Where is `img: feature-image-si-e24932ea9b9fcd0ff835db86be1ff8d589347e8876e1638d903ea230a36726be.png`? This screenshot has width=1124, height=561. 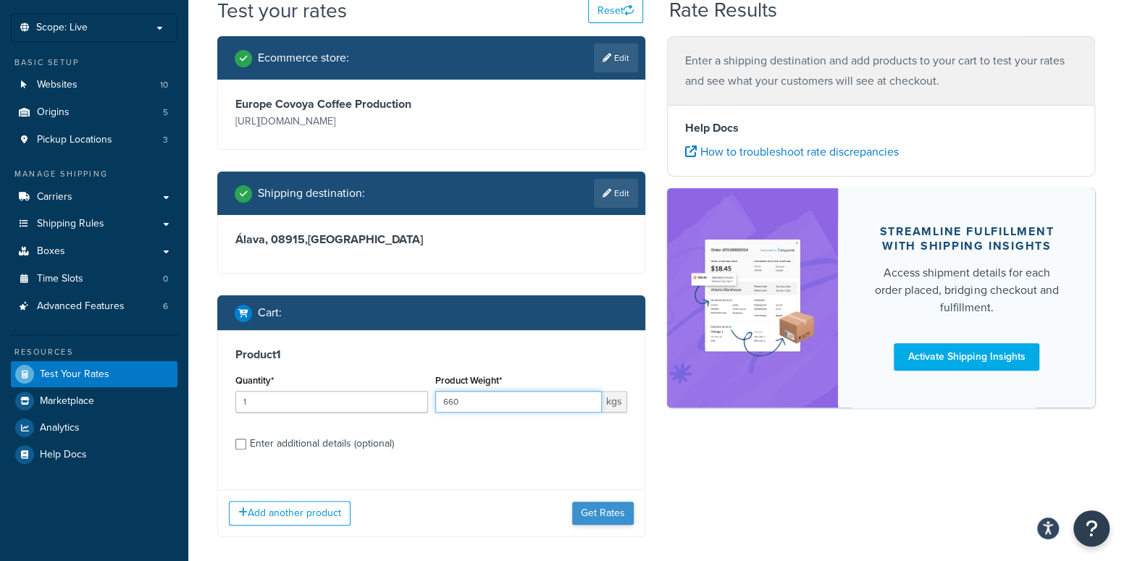 img: feature-image-si-e24932ea9b9fcd0ff835db86be1ff8d589347e8876e1638d903ea230a36726be.png is located at coordinates (752, 298).